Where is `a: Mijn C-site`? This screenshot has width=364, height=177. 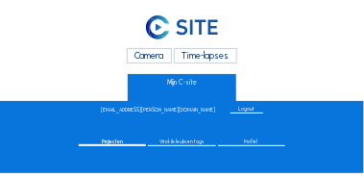
a: Mijn C-site is located at coordinates (182, 82).